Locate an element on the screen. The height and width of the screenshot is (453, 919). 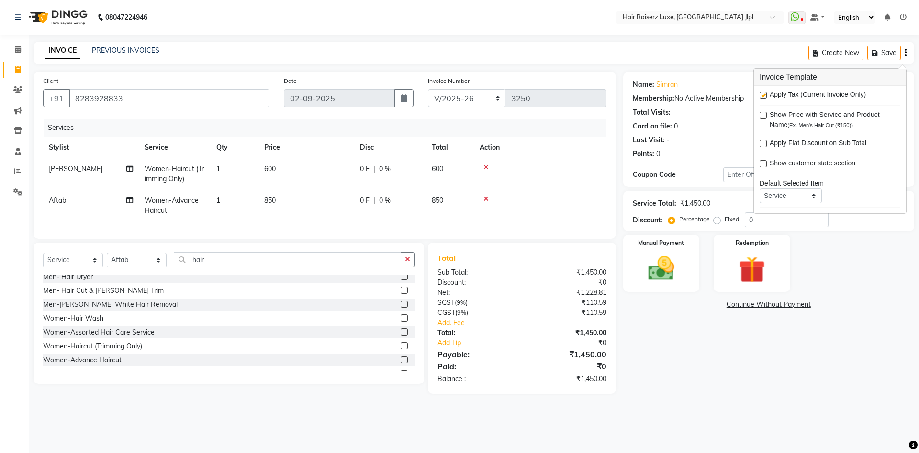
img: _gift.svg is located at coordinates (752, 269).